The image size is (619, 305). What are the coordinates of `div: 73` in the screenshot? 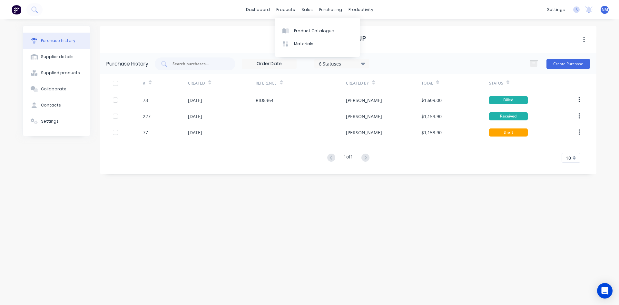 It's located at (145, 100).